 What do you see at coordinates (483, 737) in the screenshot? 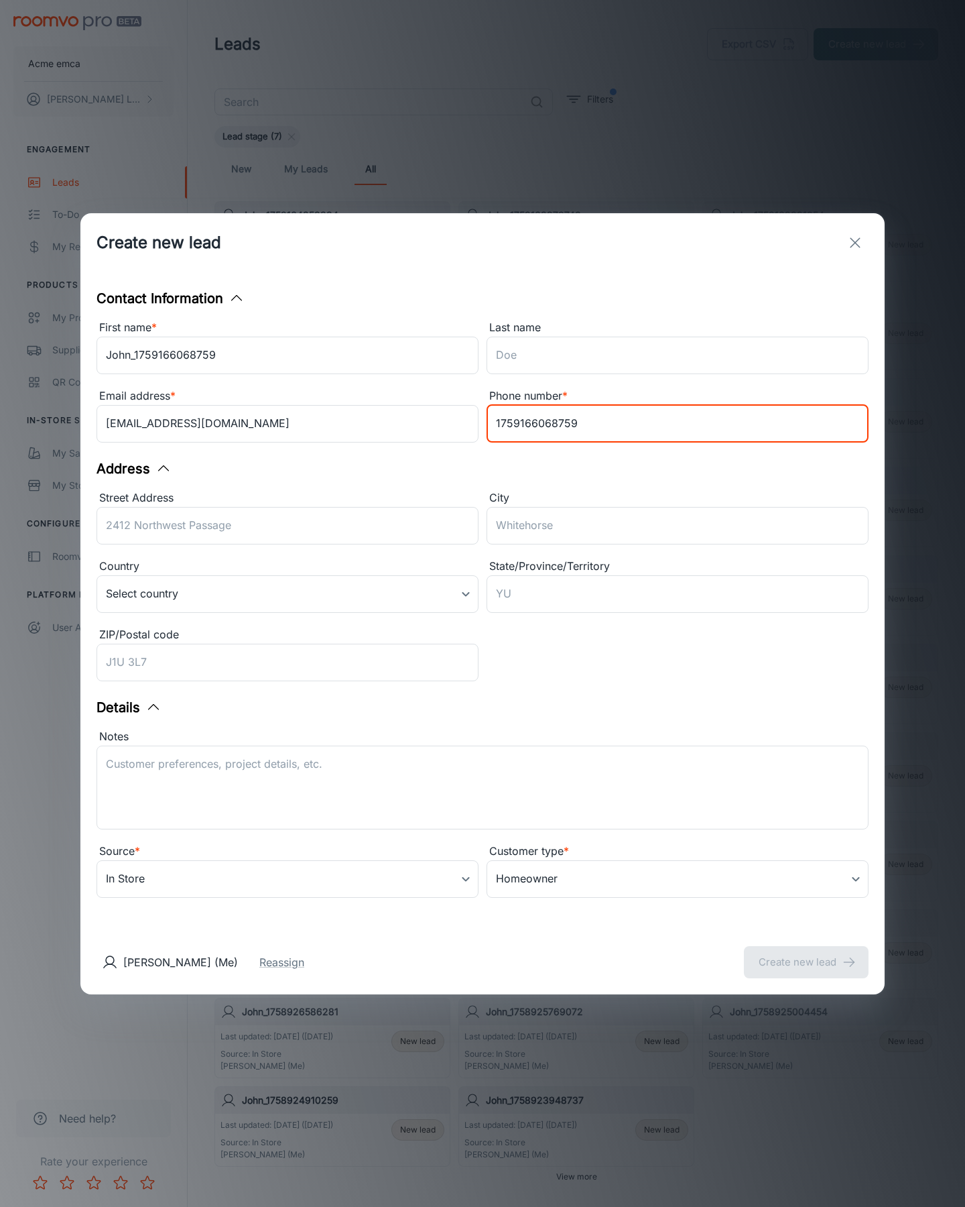
I see `div: Notes` at bounding box center [483, 737].